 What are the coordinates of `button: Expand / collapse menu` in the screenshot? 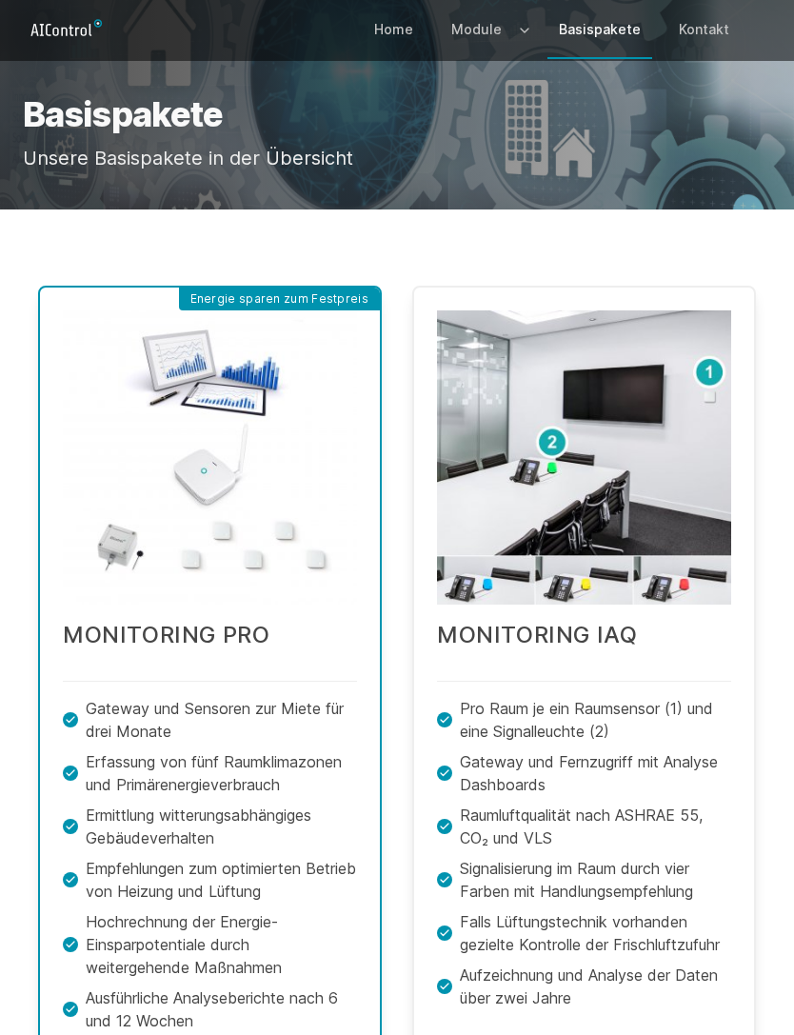 It's located at (523, 30).